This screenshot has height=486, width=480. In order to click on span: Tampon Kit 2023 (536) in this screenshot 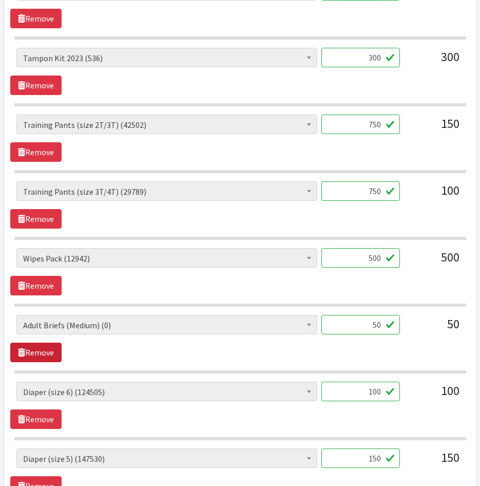, I will do `click(167, 58)`.